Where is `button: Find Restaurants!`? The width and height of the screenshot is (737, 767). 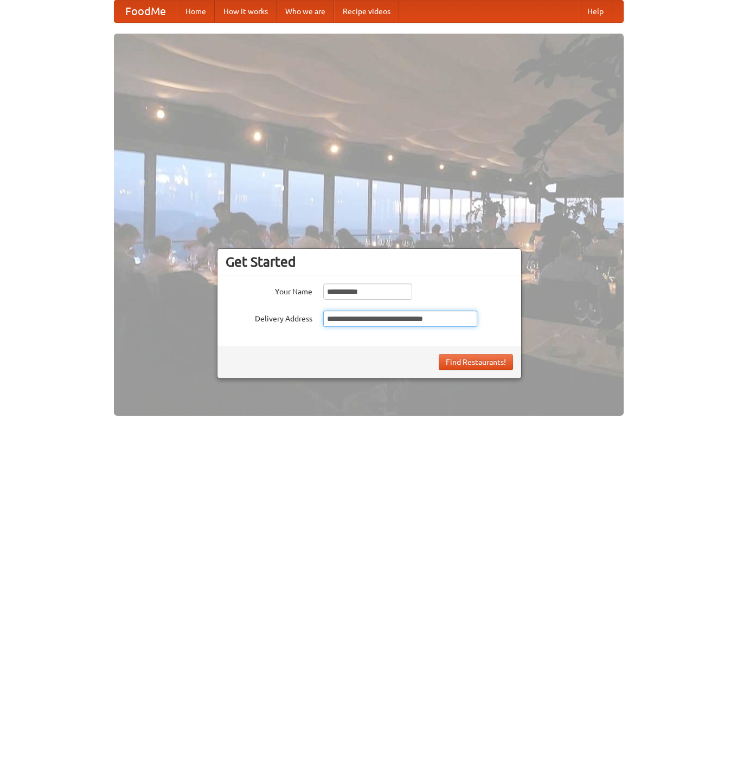 button: Find Restaurants! is located at coordinates (475, 362).